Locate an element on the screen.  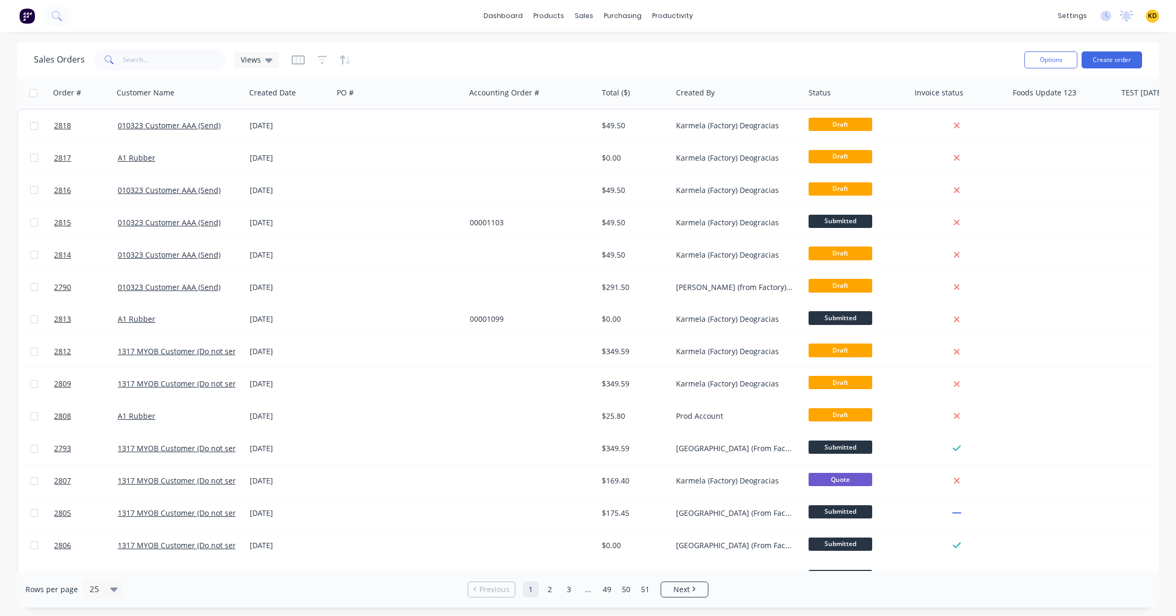
a: Page 50 is located at coordinates (626, 590).